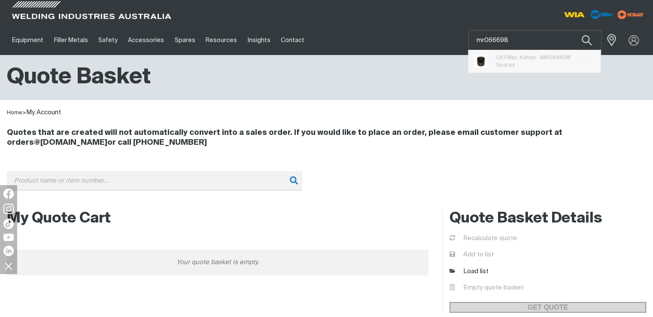 The height and width of the screenshot is (317, 653). What do you see at coordinates (259, 40) in the screenshot?
I see `a: Insights` at bounding box center [259, 40].